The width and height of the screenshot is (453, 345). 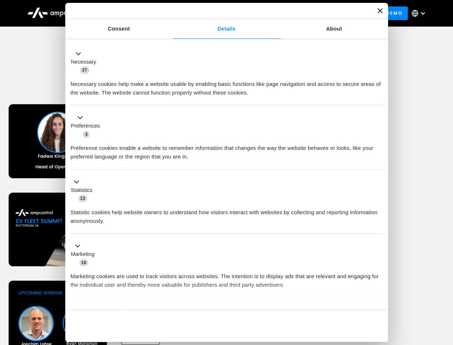 What do you see at coordinates (227, 29) in the screenshot?
I see `a: Details` at bounding box center [227, 29].